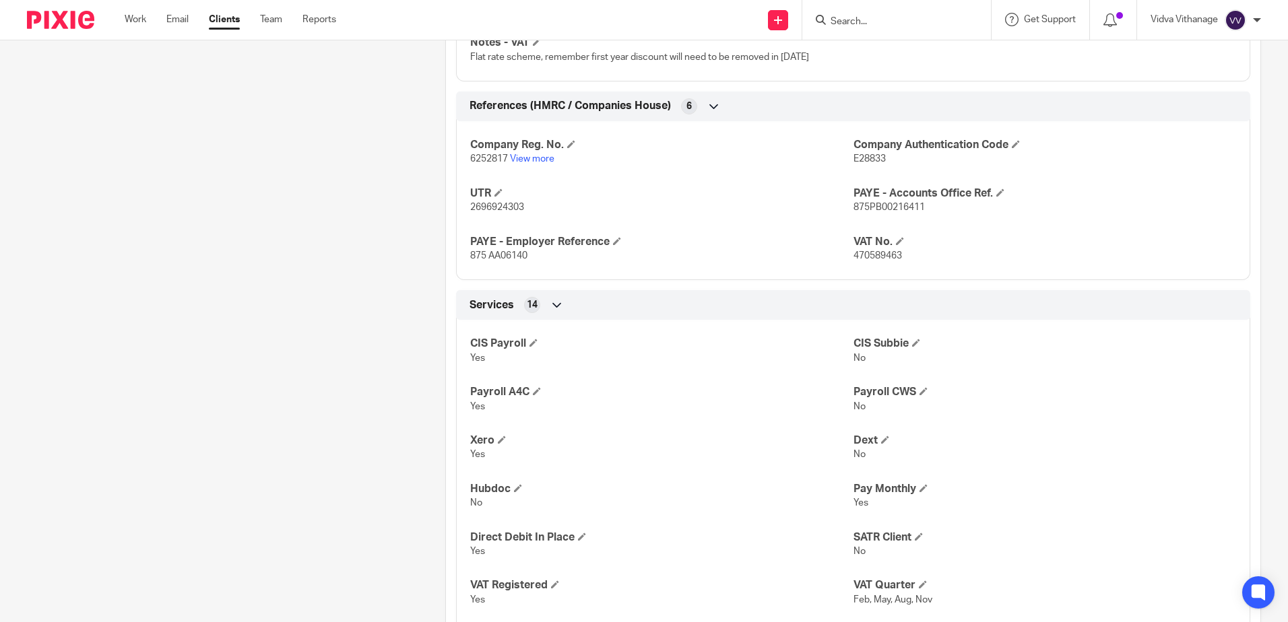  Describe the element at coordinates (1045, 538) in the screenshot. I see `h4: SATR Client` at that location.